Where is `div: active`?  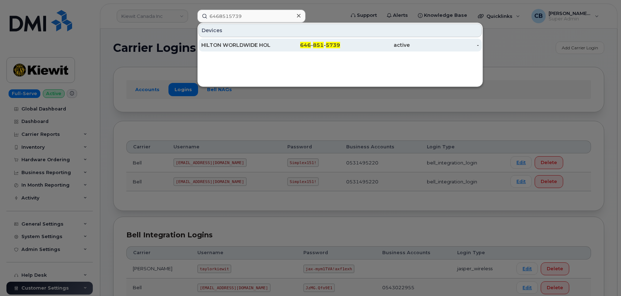 div: active is located at coordinates (375, 45).